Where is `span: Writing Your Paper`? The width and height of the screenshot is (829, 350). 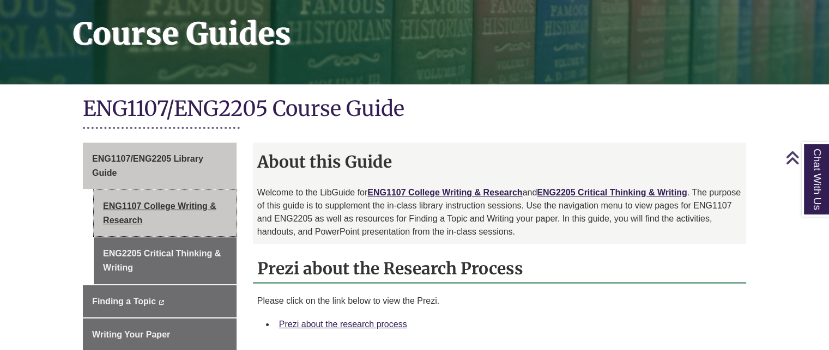 span: Writing Your Paper is located at coordinates (131, 335).